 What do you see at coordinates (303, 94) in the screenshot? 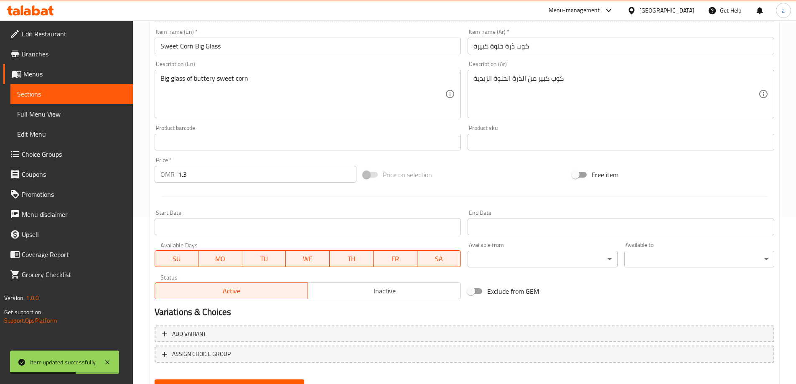
I see `textarea: Big glass of buttery sweet corn` at bounding box center [303, 94].